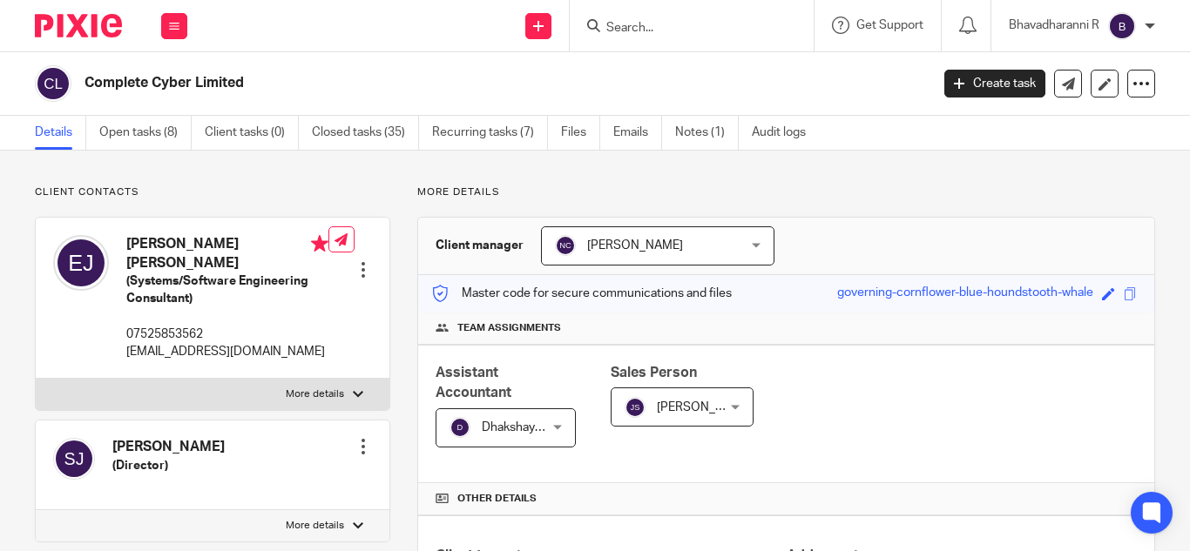 This screenshot has width=1190, height=551. What do you see at coordinates (473, 382) in the screenshot?
I see `span: Assistant Accountant` at bounding box center [473, 382].